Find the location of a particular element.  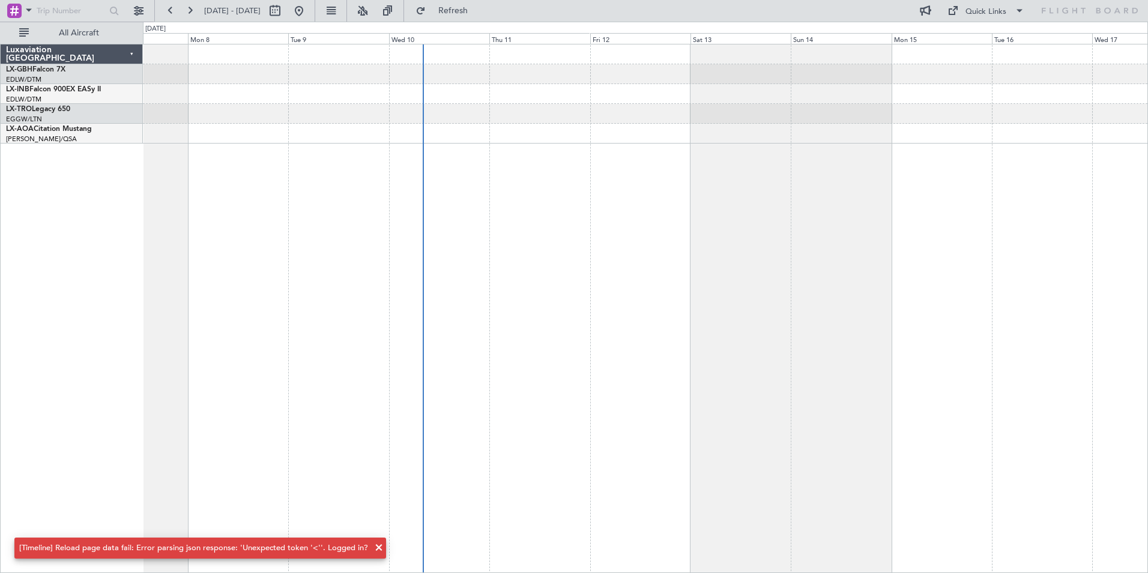

div: Mon 15 is located at coordinates (942, 38).